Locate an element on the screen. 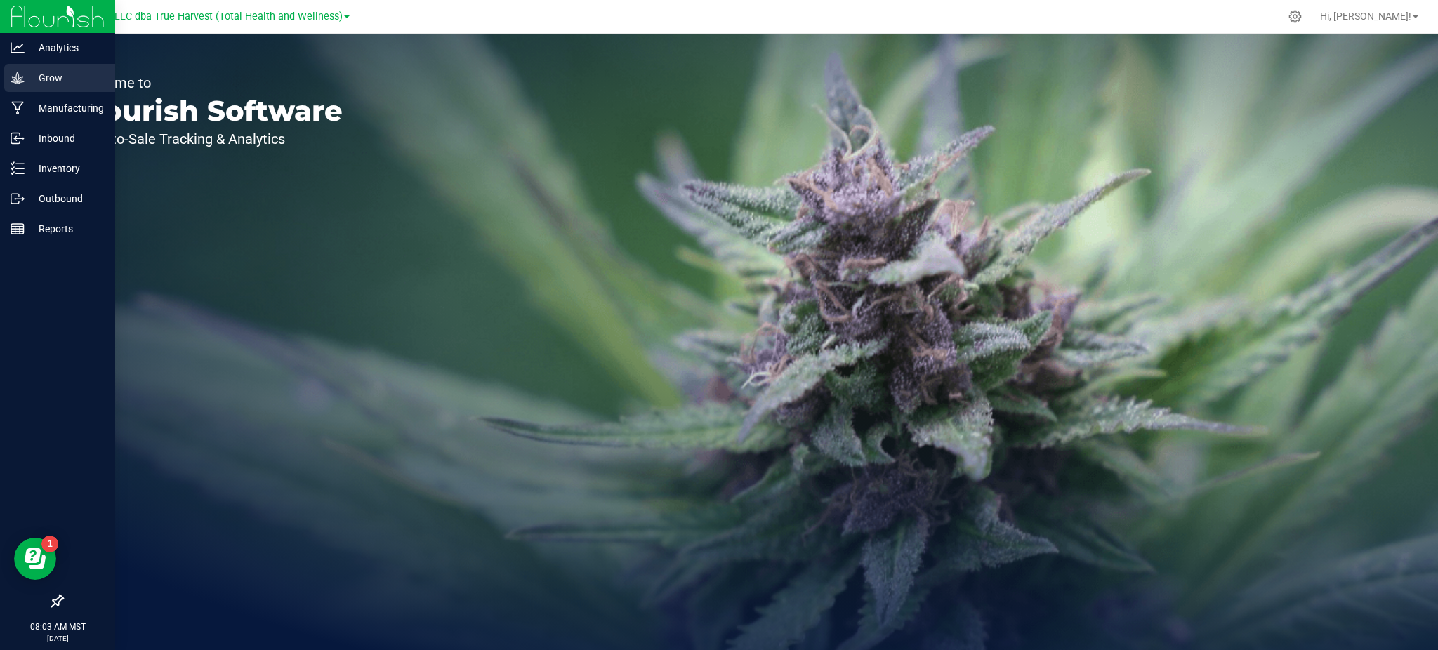 The height and width of the screenshot is (650, 1438). inline-svg: Inventory is located at coordinates (18, 169).